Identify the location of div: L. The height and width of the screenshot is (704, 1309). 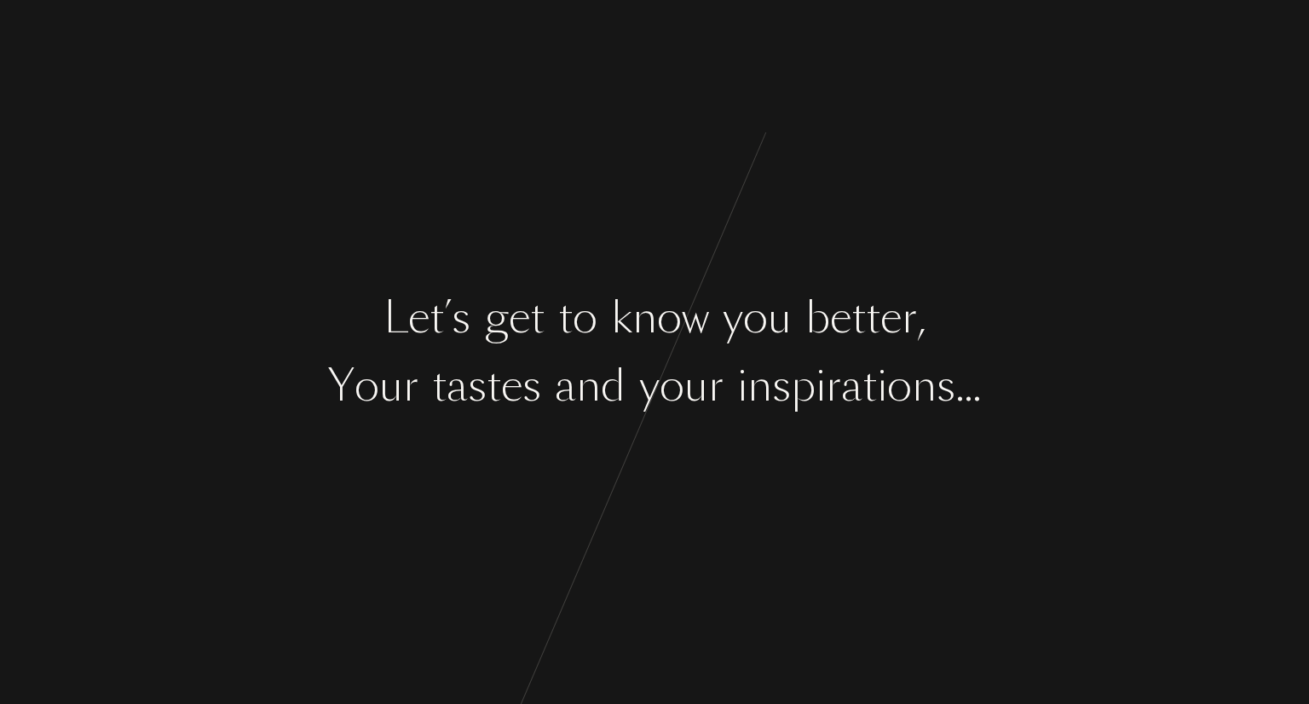
(395, 318).